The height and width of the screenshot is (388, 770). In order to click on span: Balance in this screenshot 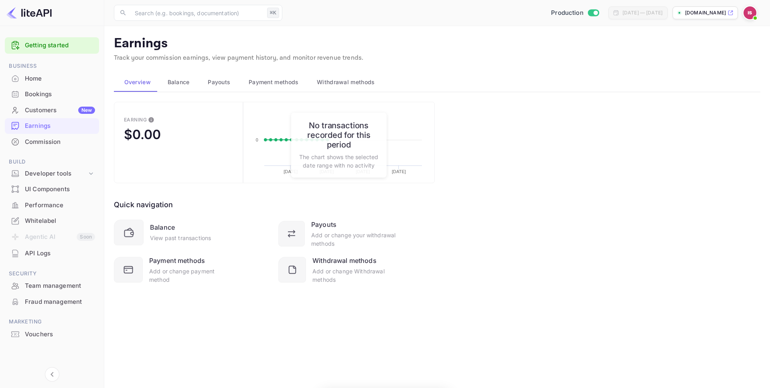, I will do `click(179, 82)`.